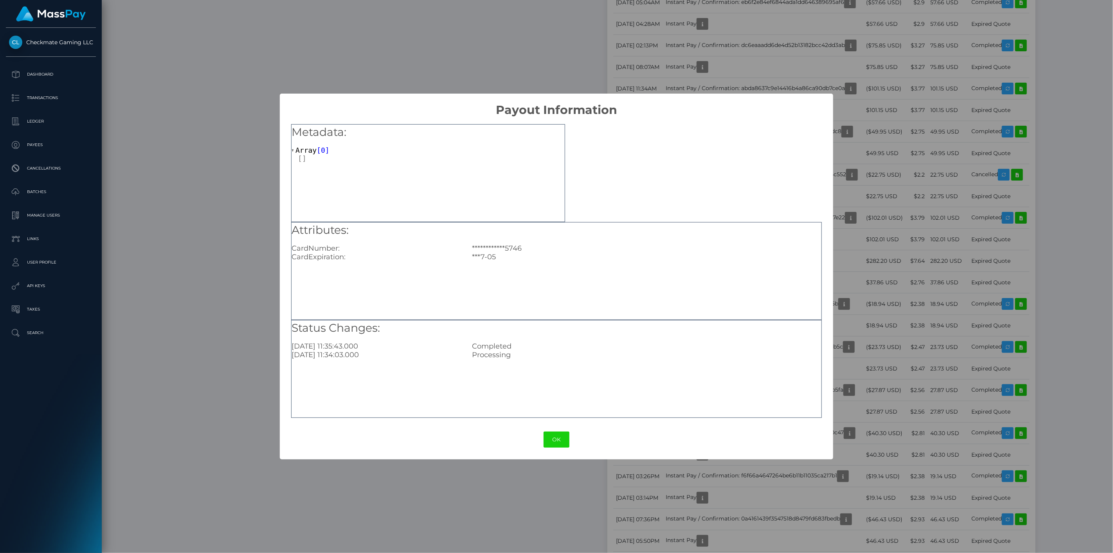 Image resolution: width=1113 pixels, height=553 pixels. Describe the element at coordinates (557, 230) in the screenshot. I see `h5: Attributes:` at that location.